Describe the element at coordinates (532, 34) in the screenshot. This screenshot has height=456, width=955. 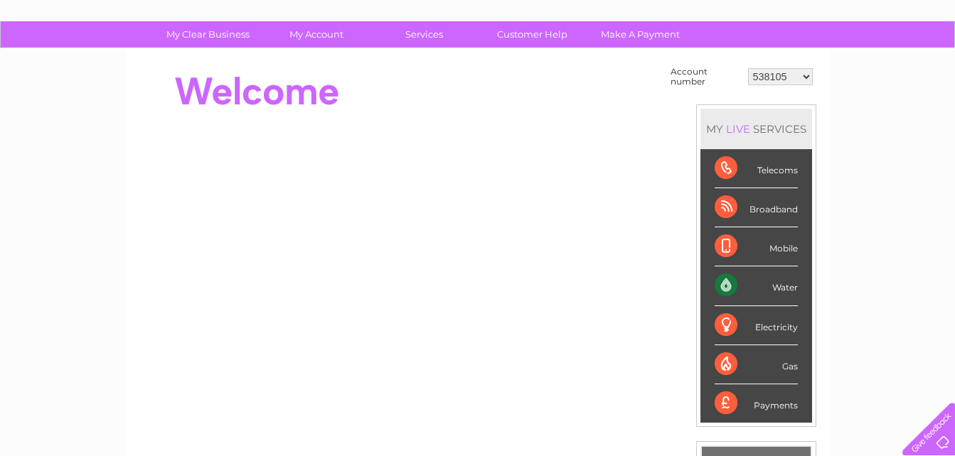
I see `a: Customer Help` at that location.